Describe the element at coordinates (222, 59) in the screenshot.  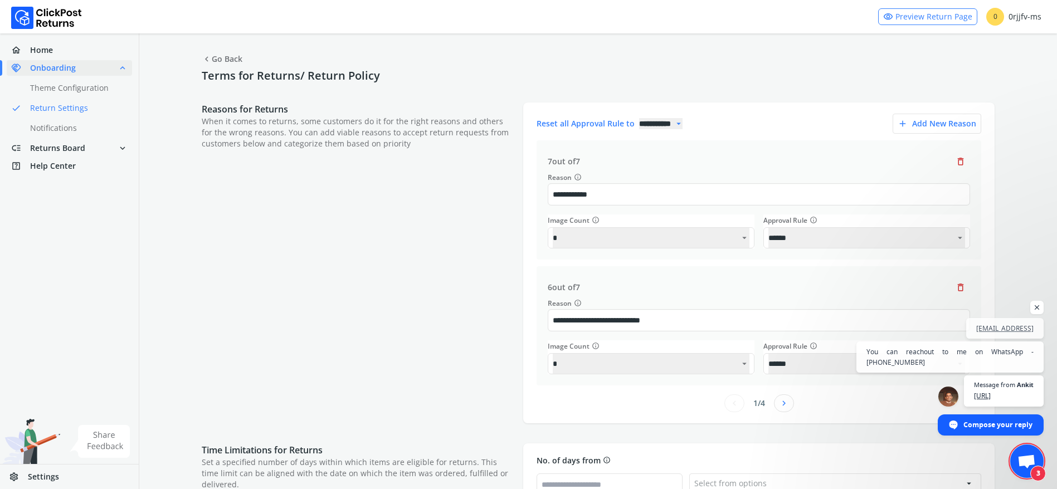
I see `span: Go Back` at that location.